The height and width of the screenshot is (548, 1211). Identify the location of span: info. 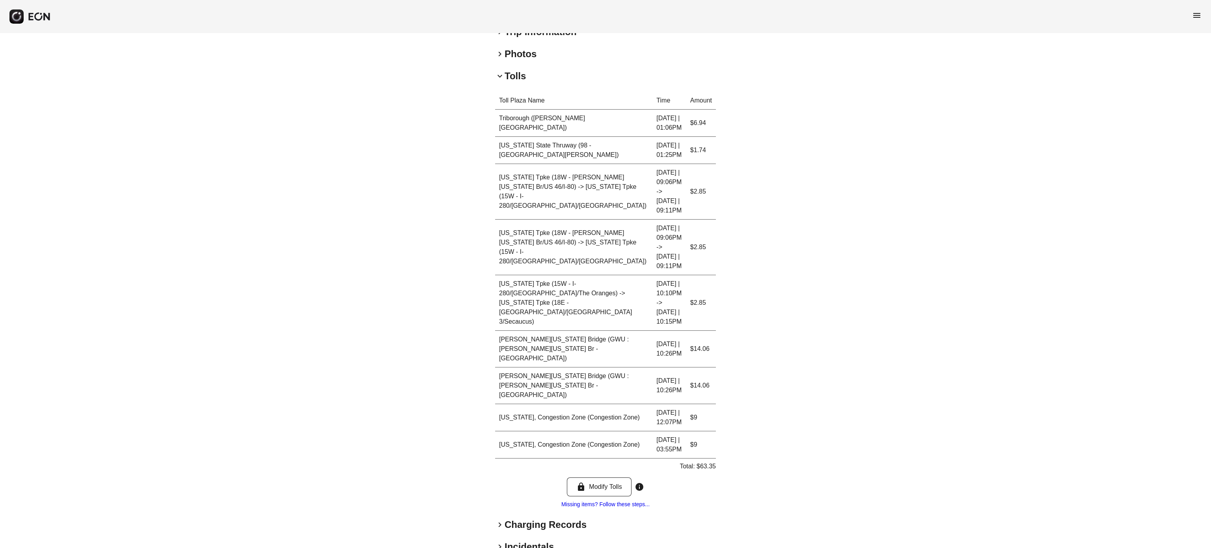
(640, 487).